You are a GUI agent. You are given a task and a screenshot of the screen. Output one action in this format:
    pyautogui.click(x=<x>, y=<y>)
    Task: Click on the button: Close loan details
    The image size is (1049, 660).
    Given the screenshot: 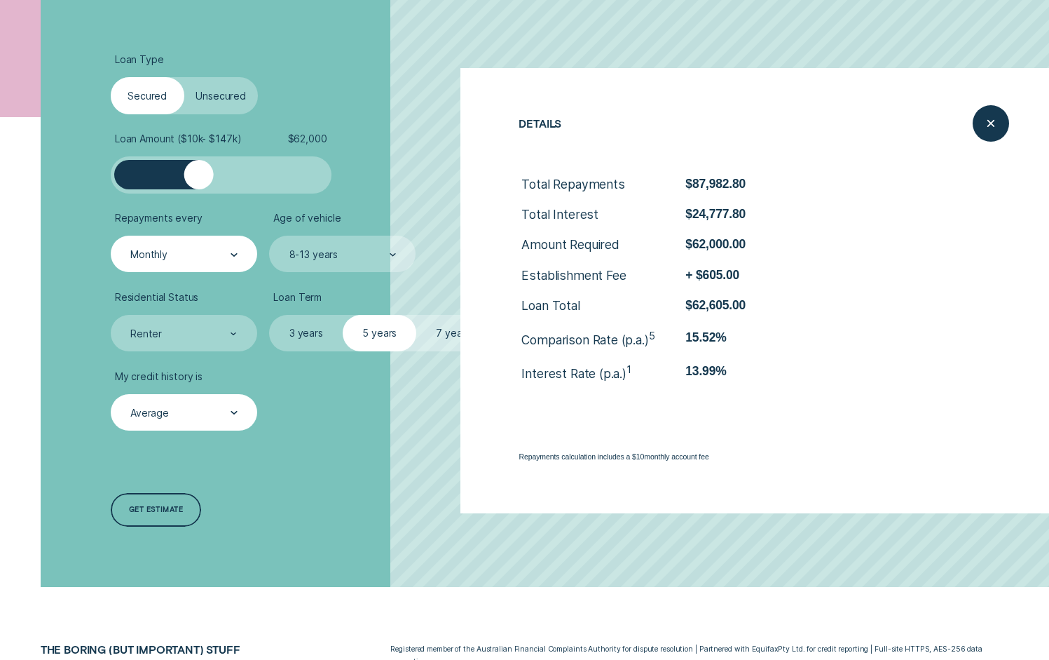 What is the action you would take?
    pyautogui.click(x=991, y=123)
    